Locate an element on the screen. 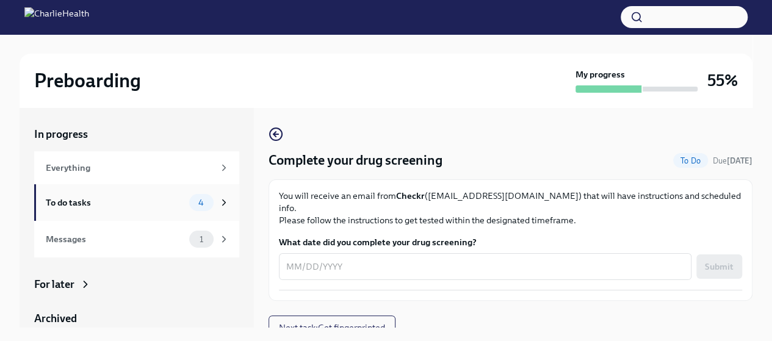 The width and height of the screenshot is (772, 341). div: Archived is located at coordinates (137, 319).